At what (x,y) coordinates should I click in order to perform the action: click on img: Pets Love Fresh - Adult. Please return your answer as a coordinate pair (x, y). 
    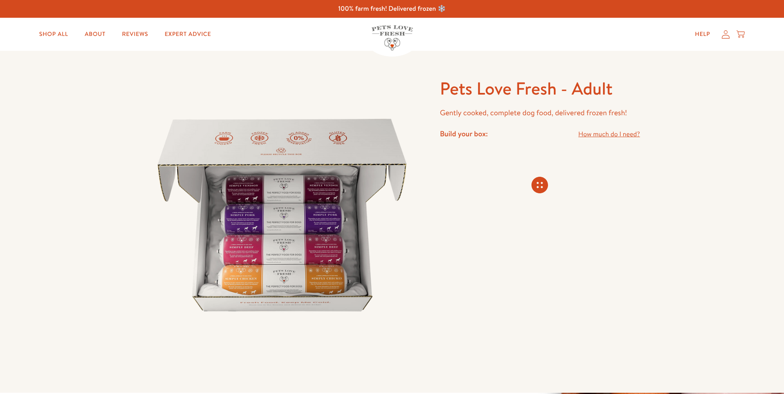
    Looking at the image, I should click on (282, 215).